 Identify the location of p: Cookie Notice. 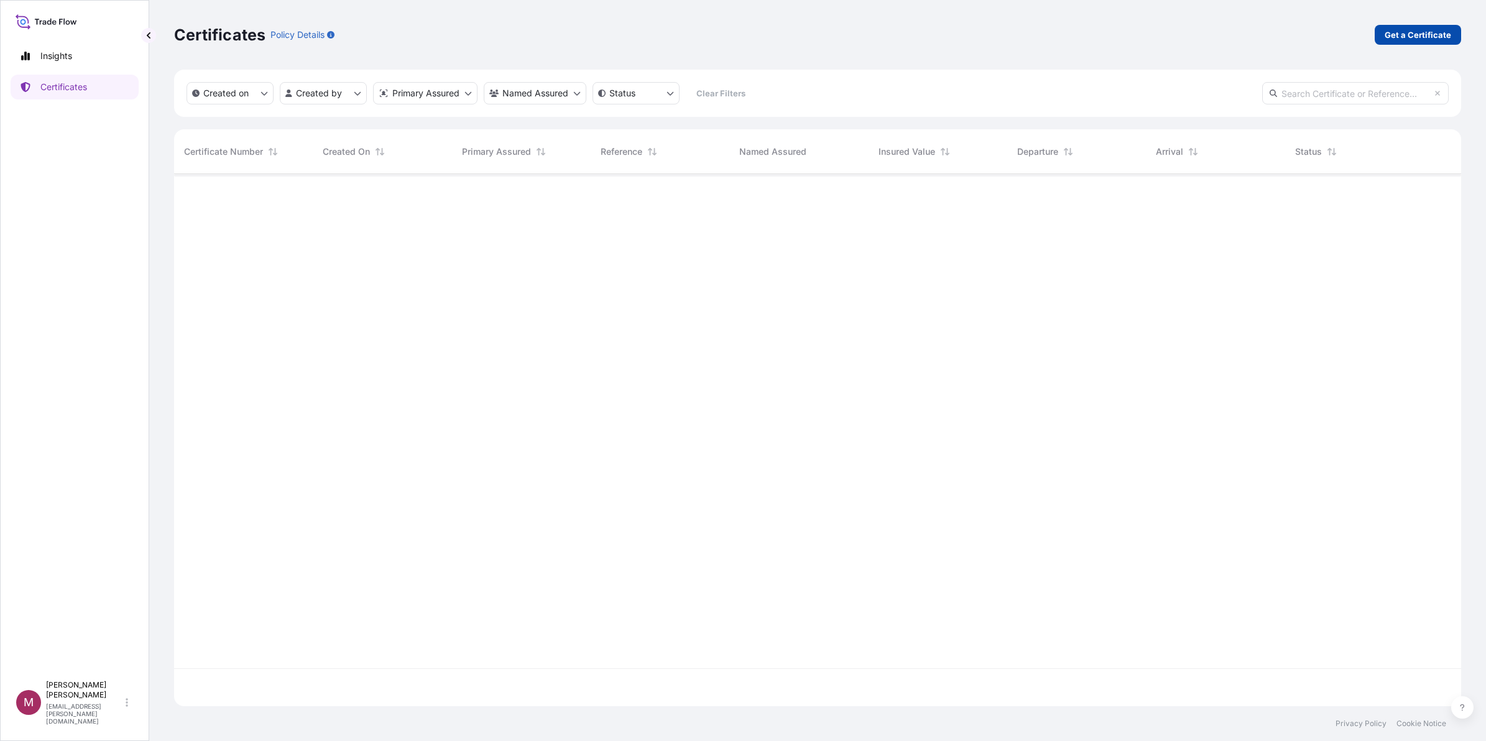
(1422, 724).